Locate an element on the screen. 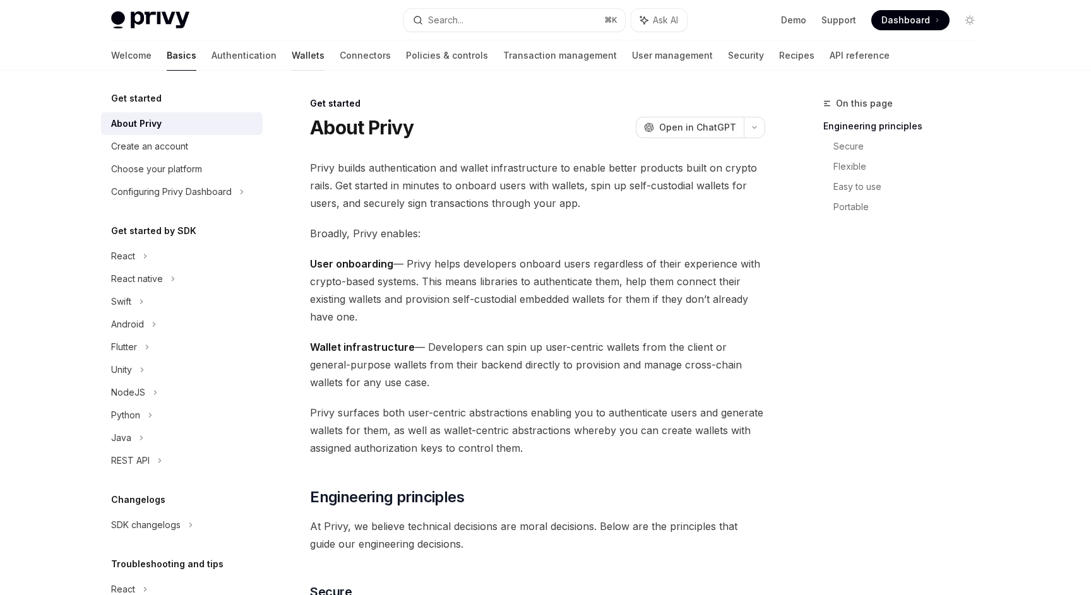 The width and height of the screenshot is (1091, 595). button: Search...⌘K is located at coordinates (515, 20).